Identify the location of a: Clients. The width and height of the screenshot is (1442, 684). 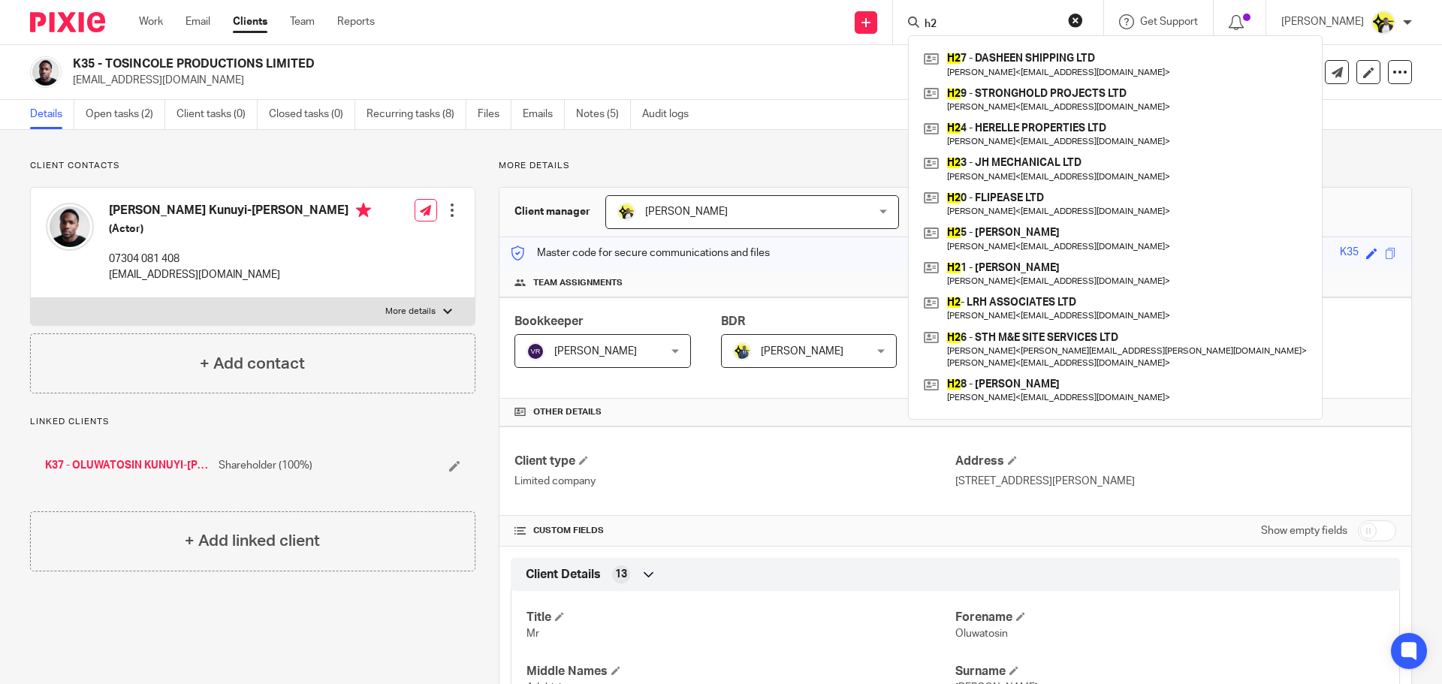
(250, 22).